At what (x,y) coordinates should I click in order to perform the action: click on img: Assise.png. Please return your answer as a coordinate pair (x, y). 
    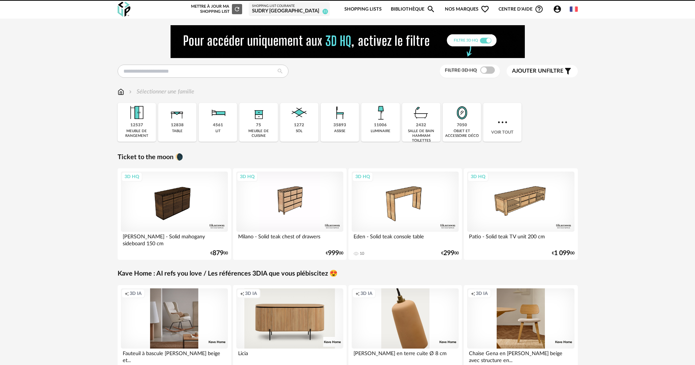
    Looking at the image, I should click on (340, 113).